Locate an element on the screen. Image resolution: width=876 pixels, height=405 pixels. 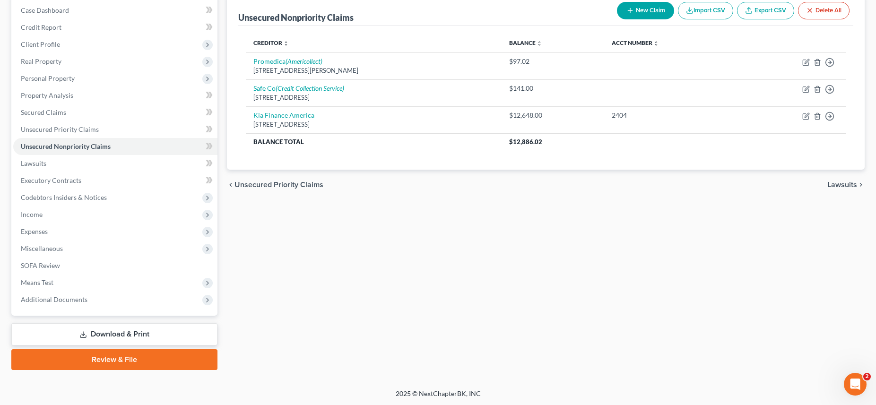
span: Unsecured Nonpriority Claims is located at coordinates (66, 146).